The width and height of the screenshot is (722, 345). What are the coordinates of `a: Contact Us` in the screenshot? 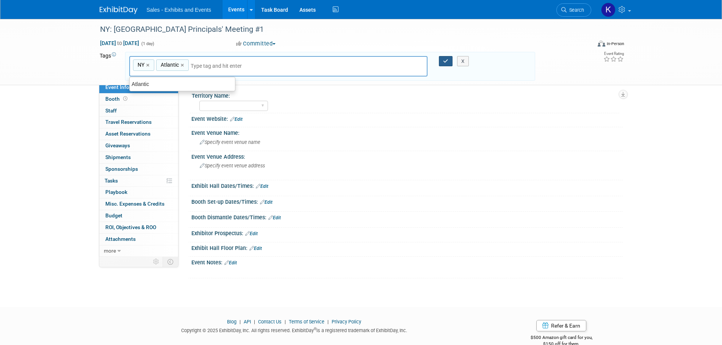 It's located at (270, 322).